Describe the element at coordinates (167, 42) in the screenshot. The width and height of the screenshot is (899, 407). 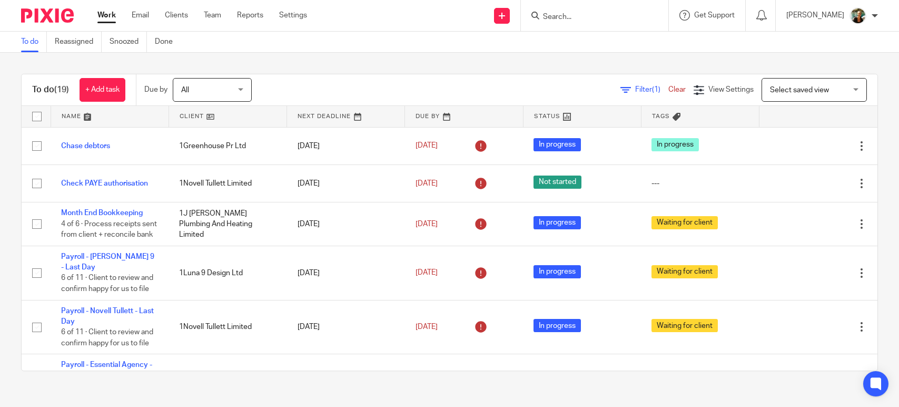
I see `a: Done` at that location.